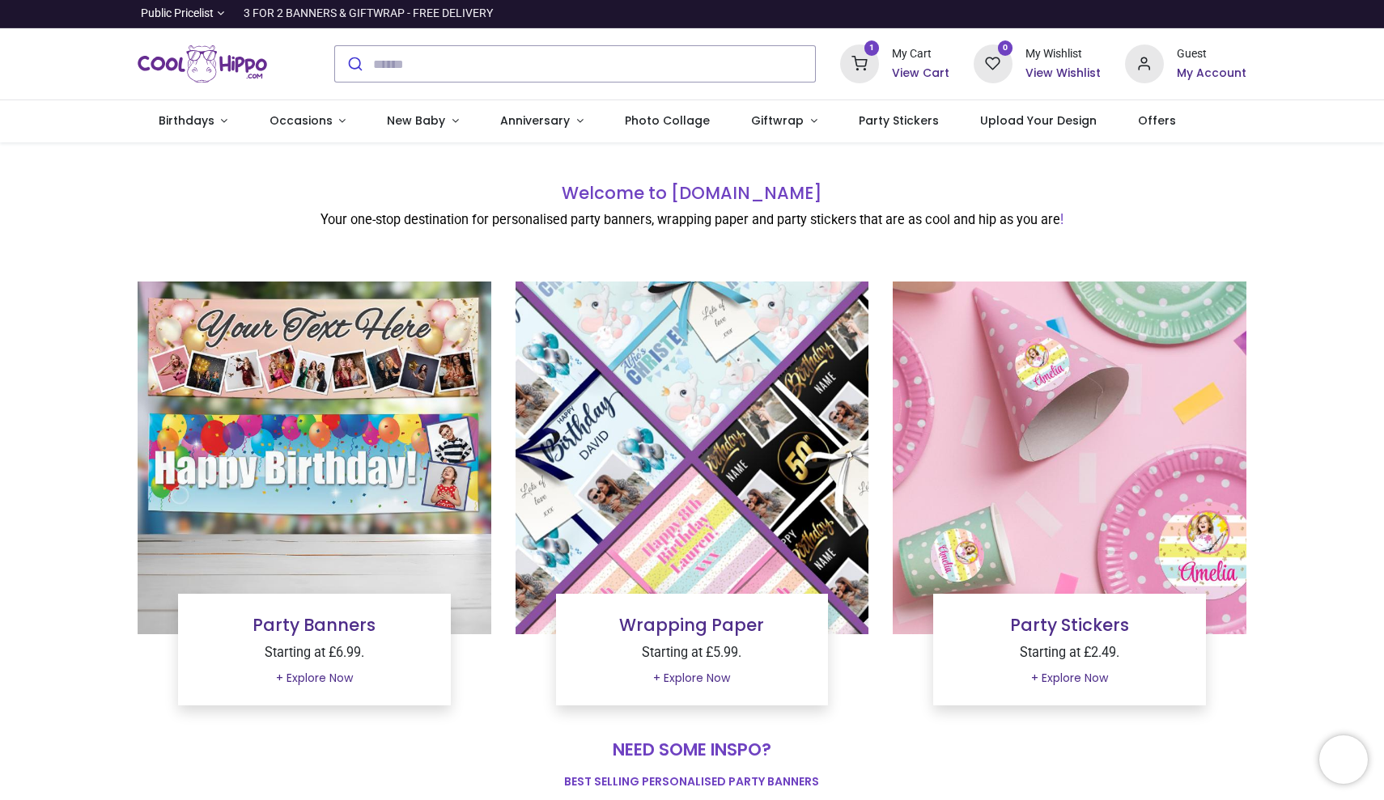 This screenshot has width=1384, height=800. What do you see at coordinates (920, 74) in the screenshot?
I see `h6: View Cart` at bounding box center [920, 74].